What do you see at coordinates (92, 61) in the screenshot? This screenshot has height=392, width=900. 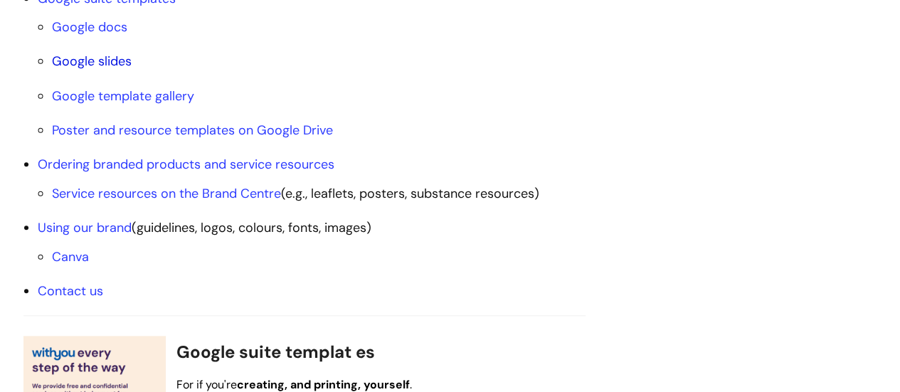 I see `a: Google slides` at bounding box center [92, 61].